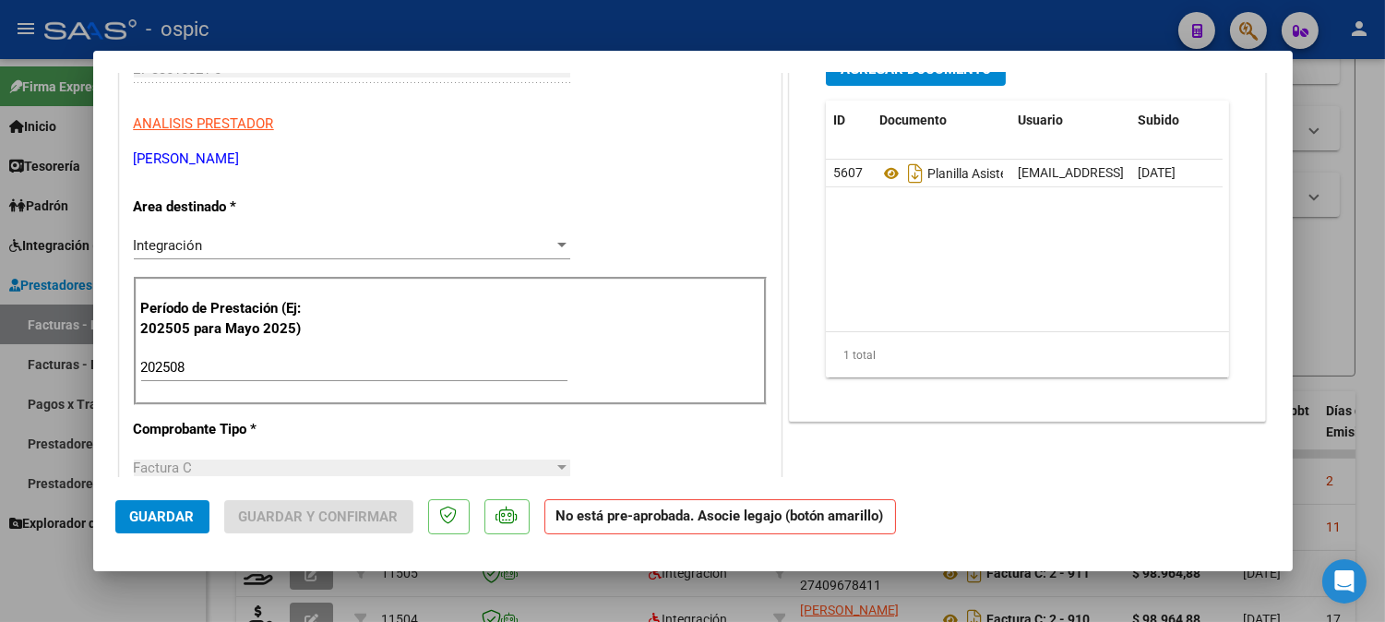  What do you see at coordinates (229, 207) in the screenshot?
I see `p: Area destinado *` at bounding box center [229, 207].